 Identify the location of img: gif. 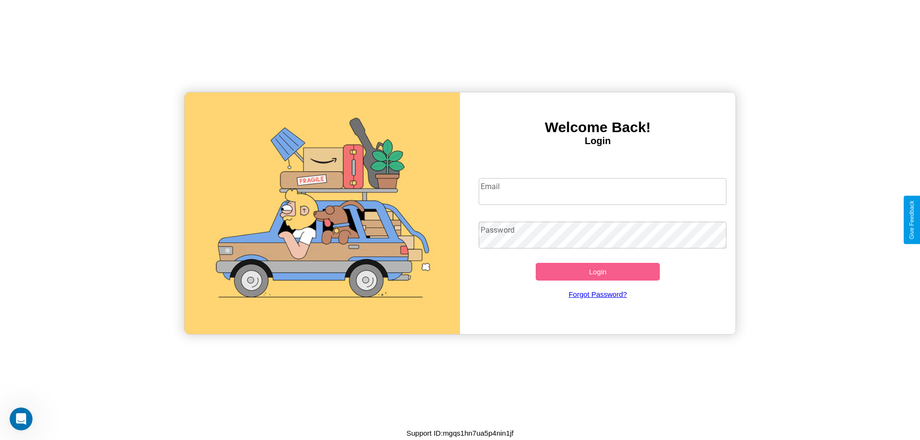
(322, 213).